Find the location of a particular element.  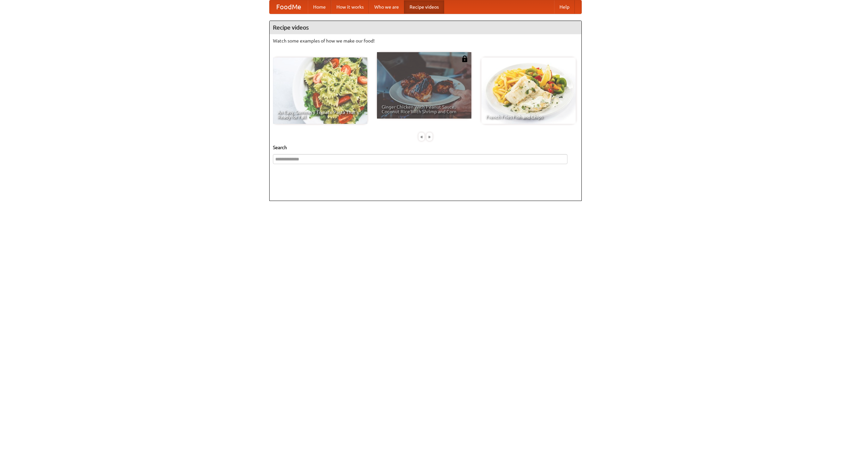

p: Watch some examples of how we make our food! is located at coordinates (426, 41).